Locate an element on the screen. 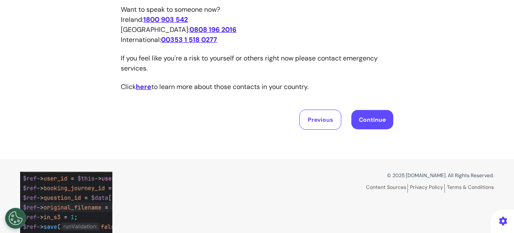 The height and width of the screenshot is (233, 514). div: Ireland: is located at coordinates (257, 20).